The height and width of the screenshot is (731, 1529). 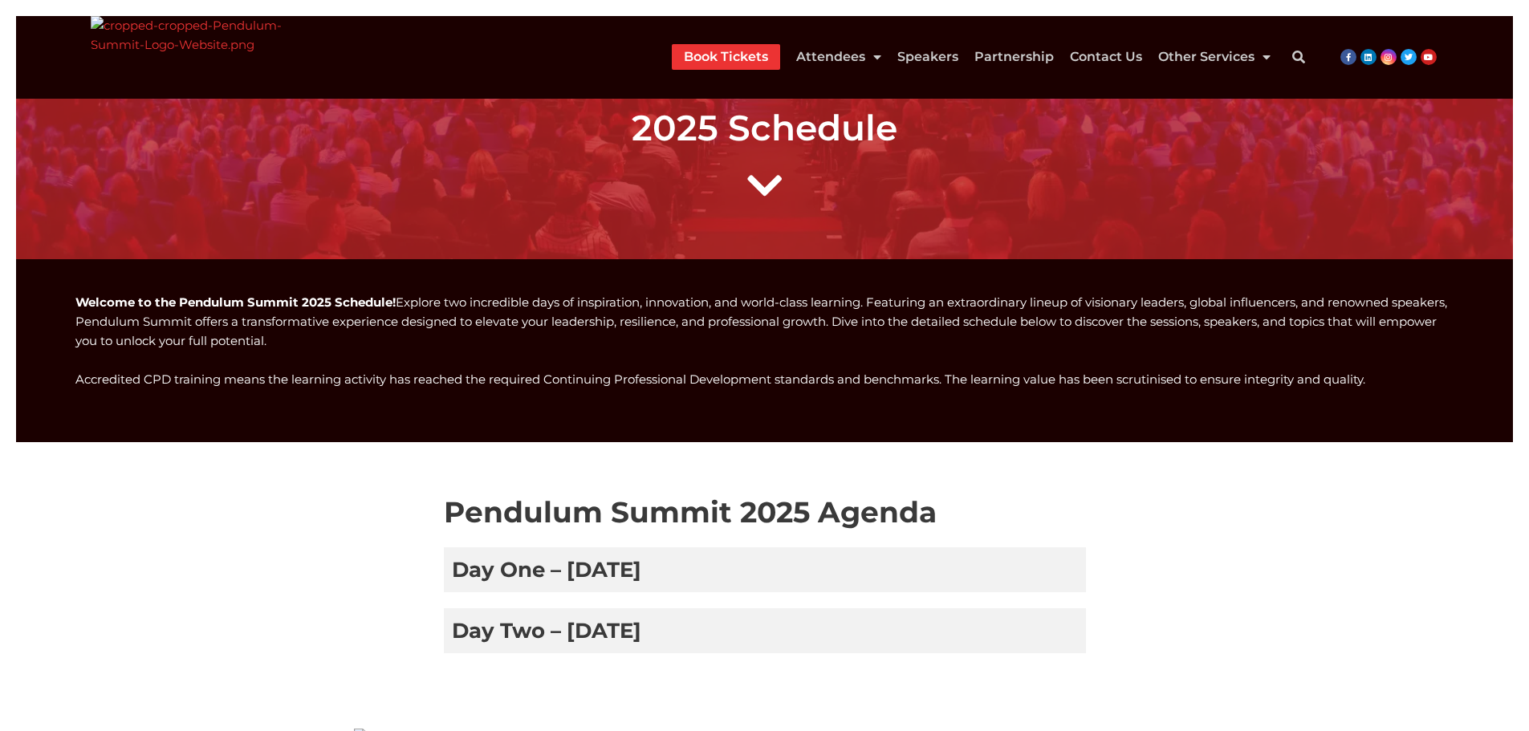 I want to click on a: Speakers, so click(x=928, y=57).